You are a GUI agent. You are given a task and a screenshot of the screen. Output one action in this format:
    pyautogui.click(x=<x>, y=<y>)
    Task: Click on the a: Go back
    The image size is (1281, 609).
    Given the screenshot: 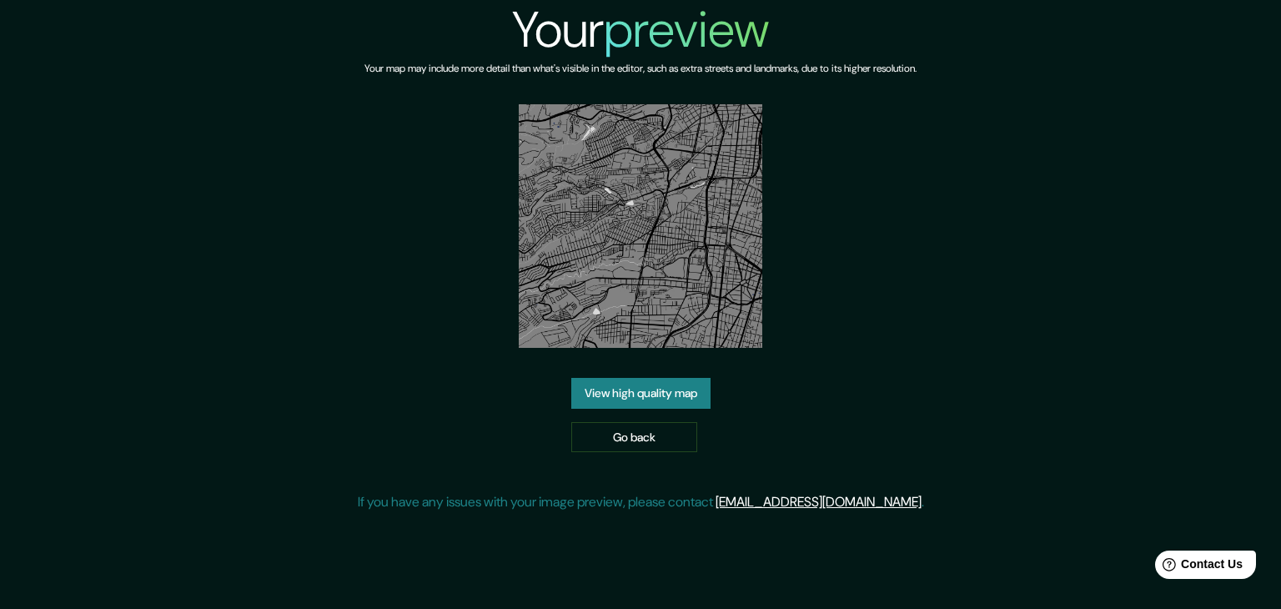 What is the action you would take?
    pyautogui.click(x=634, y=437)
    